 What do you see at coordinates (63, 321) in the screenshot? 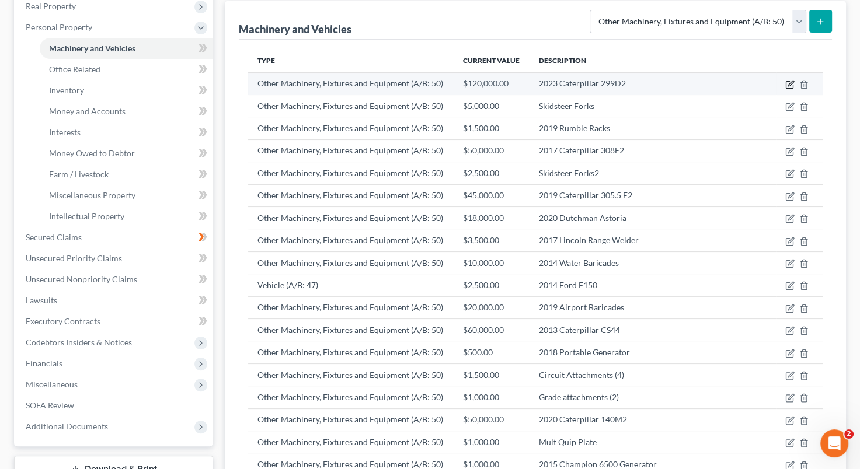
I see `span: Executory Contracts` at bounding box center [63, 321].